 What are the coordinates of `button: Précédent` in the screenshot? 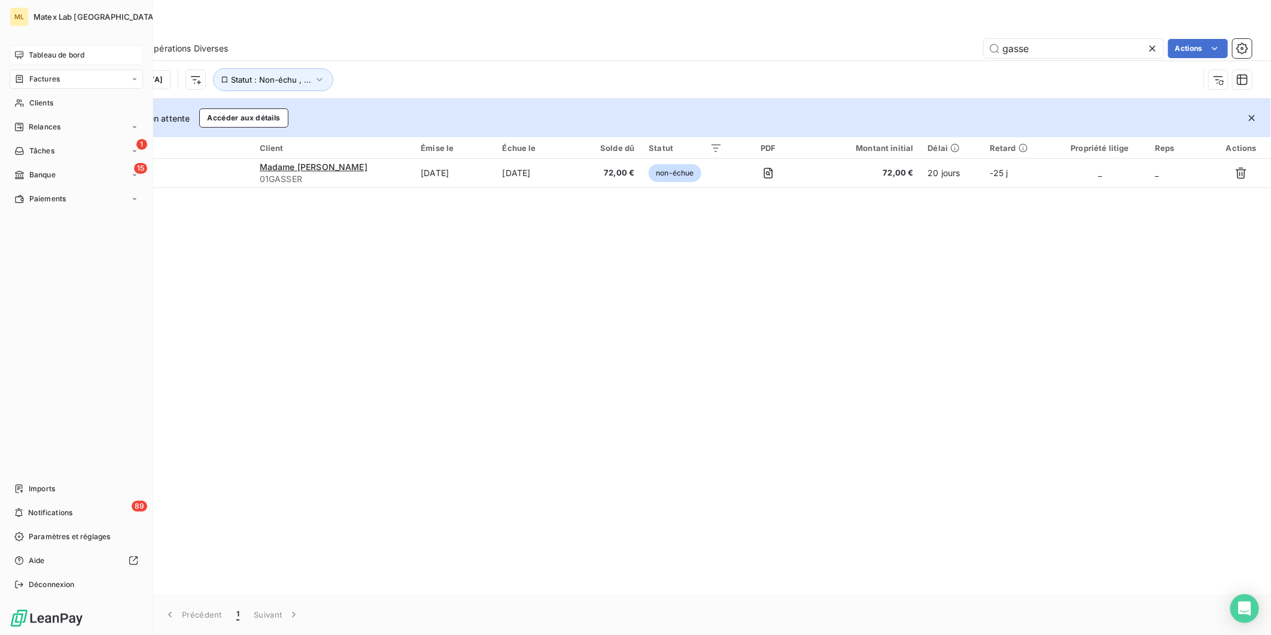 It's located at (193, 614).